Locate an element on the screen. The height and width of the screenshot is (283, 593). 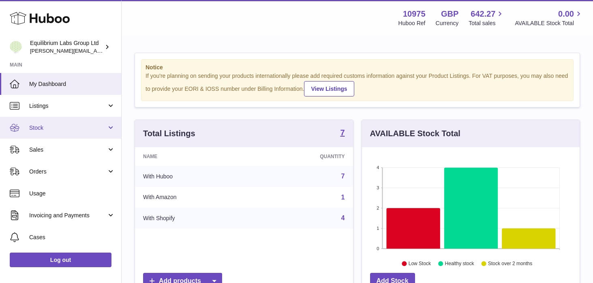
strong: 10975 is located at coordinates (414, 14).